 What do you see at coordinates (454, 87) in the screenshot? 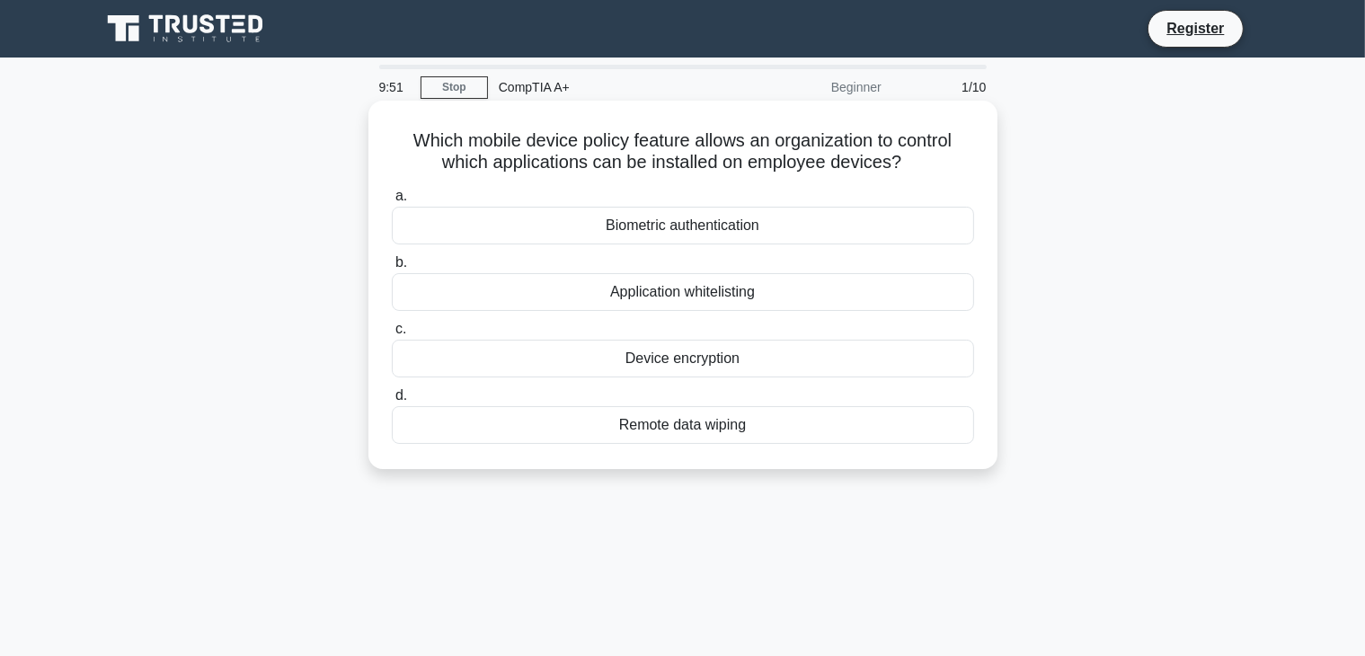
I see `a: Stop` at bounding box center [454, 87].